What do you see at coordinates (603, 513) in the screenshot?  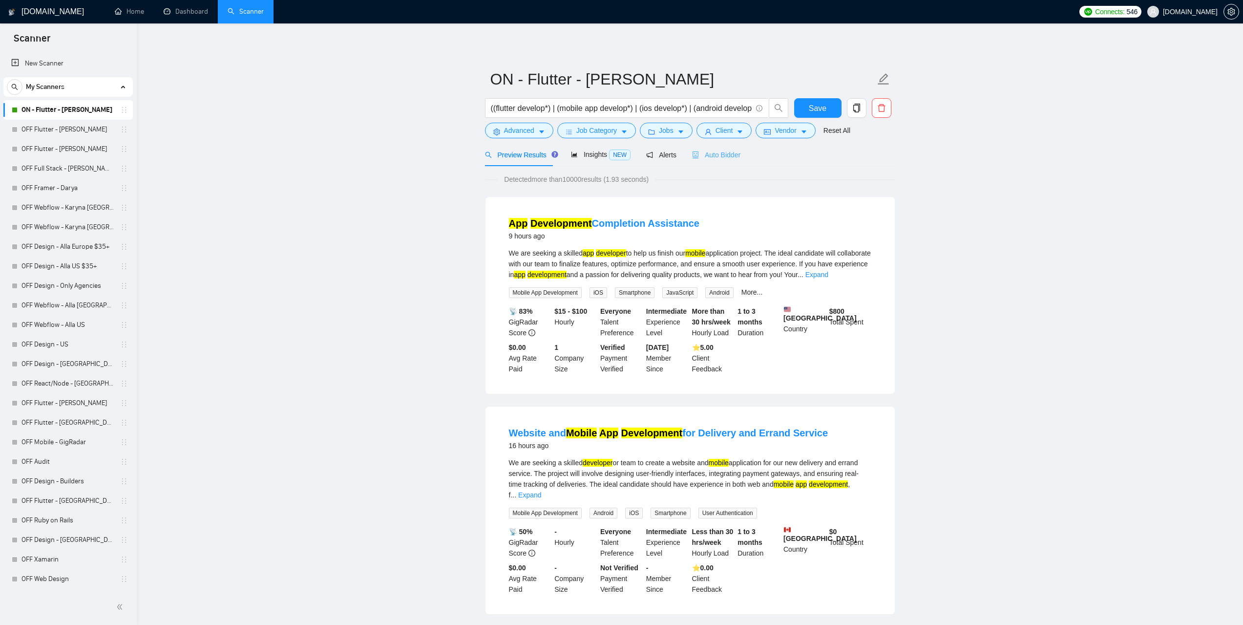 I see `span: Android` at bounding box center [603, 513].